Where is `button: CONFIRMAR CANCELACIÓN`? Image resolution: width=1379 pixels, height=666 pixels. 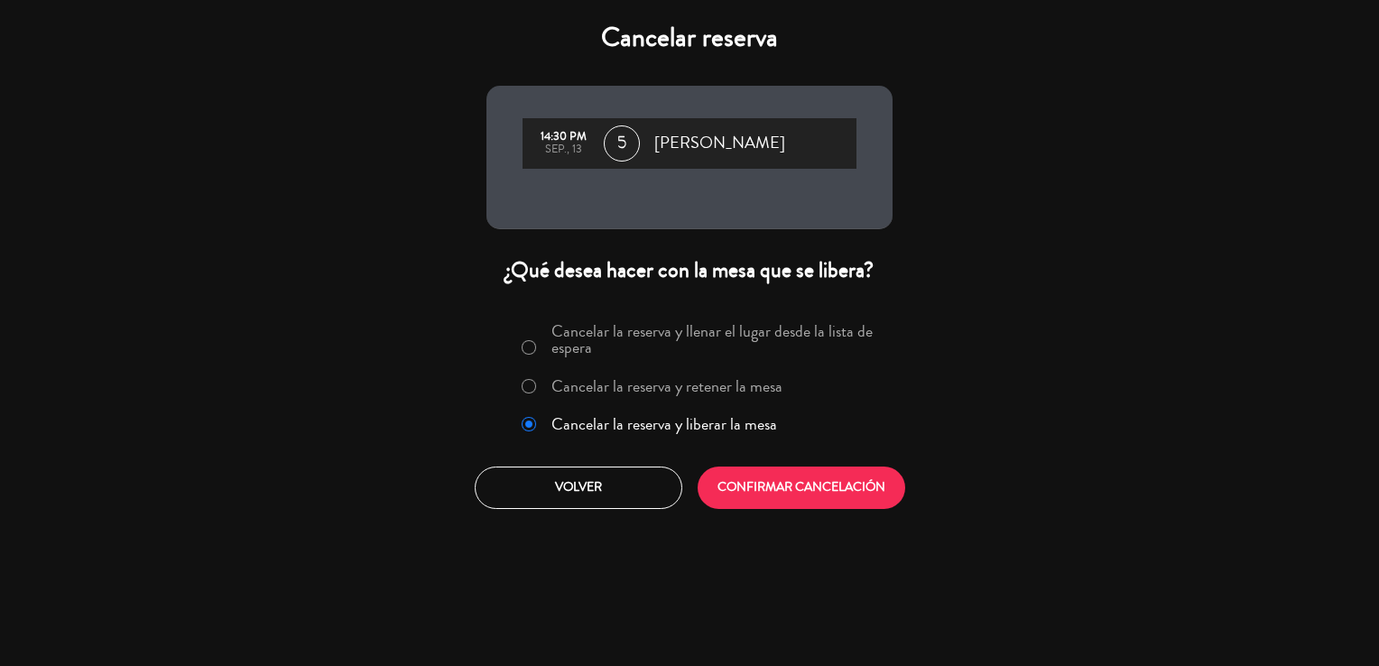
button: CONFIRMAR CANCELACIÓN is located at coordinates (801, 487).